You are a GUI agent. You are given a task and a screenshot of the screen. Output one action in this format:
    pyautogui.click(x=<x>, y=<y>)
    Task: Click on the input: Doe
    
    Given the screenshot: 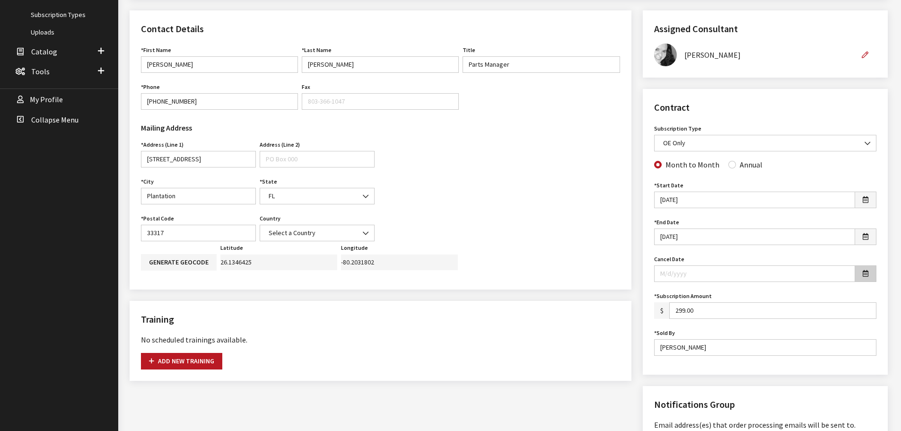 What is the action you would take?
    pyautogui.click(x=380, y=64)
    